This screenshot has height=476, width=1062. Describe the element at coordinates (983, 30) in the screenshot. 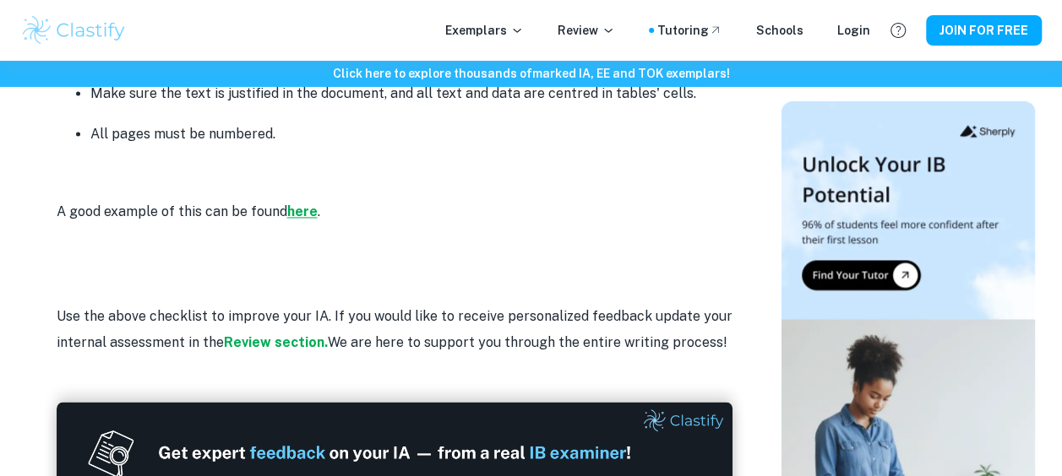

I see `button: JOIN FOR FREE` at that location.